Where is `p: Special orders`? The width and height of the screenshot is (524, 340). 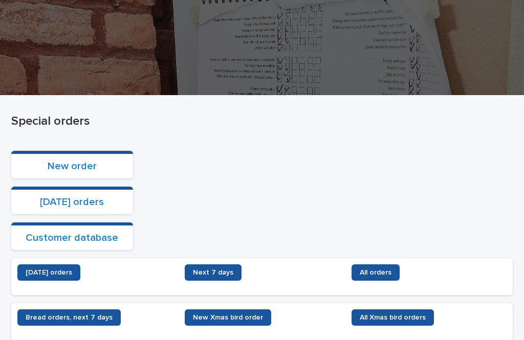
p: Special orders is located at coordinates (260, 121).